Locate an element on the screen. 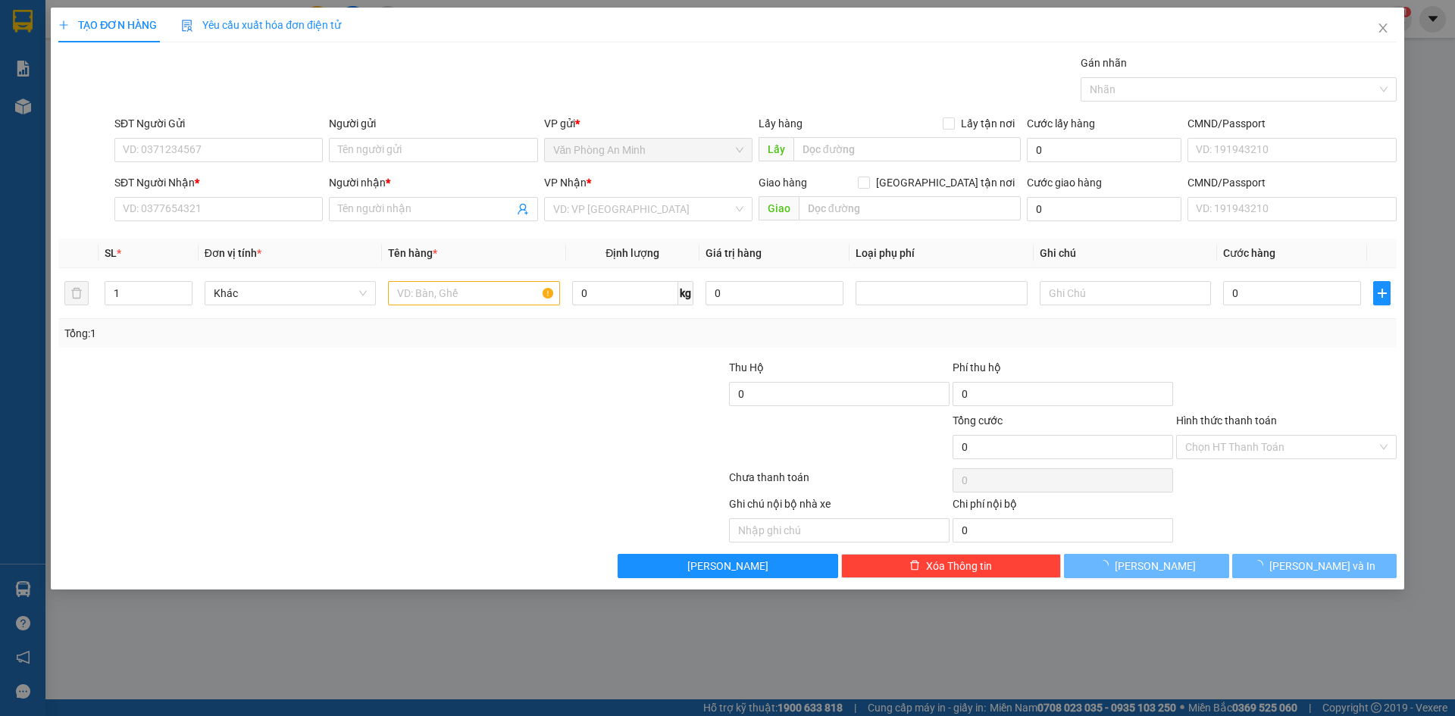 Image resolution: width=1455 pixels, height=716 pixels. span: Xóa Thông tin is located at coordinates (959, 566).